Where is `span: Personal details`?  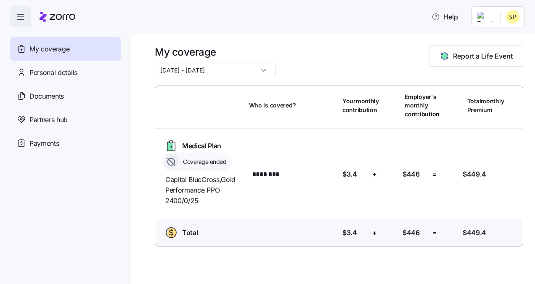
span: Personal details is located at coordinates (53, 72).